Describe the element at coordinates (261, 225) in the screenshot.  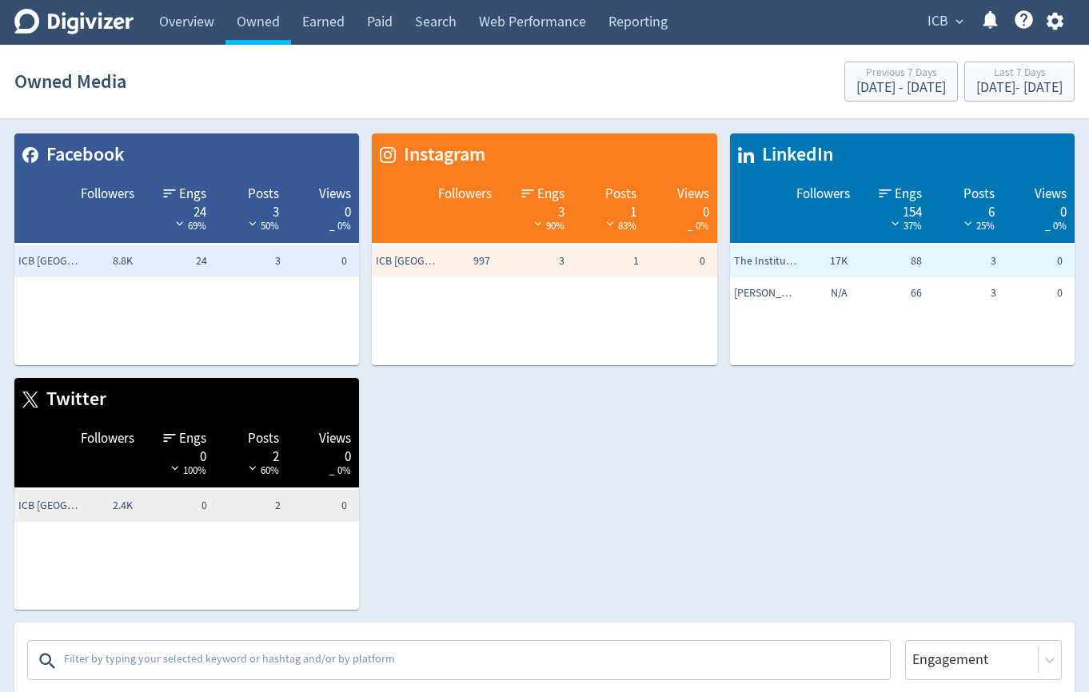
I see `span: 50%` at that location.